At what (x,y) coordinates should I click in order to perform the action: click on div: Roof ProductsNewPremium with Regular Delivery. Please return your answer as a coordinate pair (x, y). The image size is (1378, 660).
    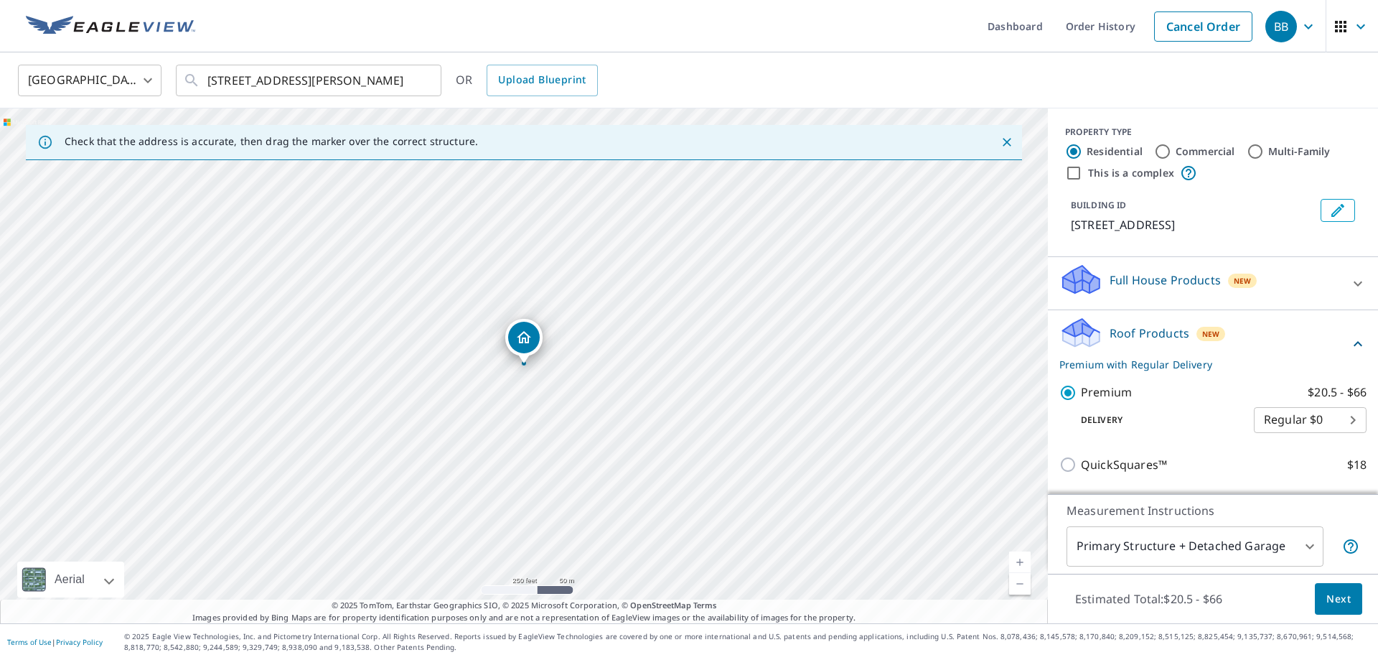
    Looking at the image, I should click on (1213, 344).